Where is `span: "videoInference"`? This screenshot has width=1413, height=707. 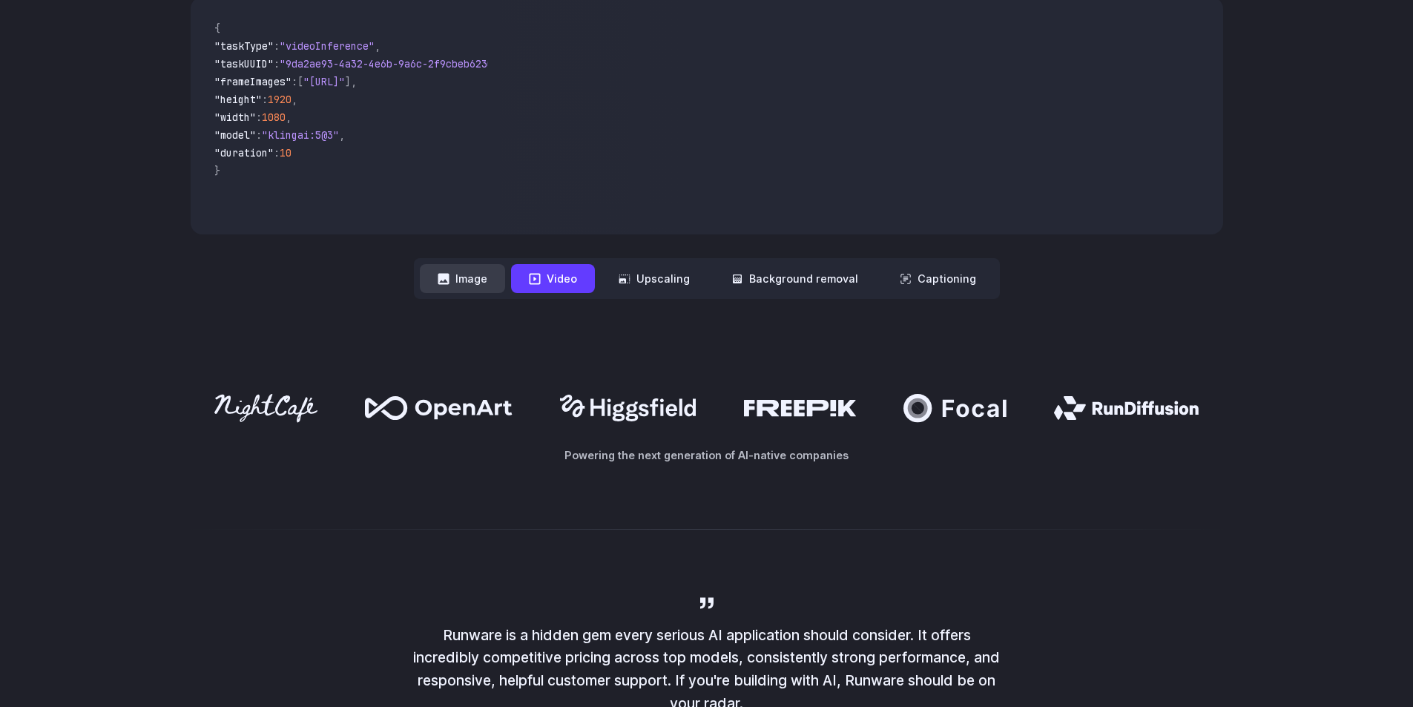 span: "videoInference" is located at coordinates (327, 46).